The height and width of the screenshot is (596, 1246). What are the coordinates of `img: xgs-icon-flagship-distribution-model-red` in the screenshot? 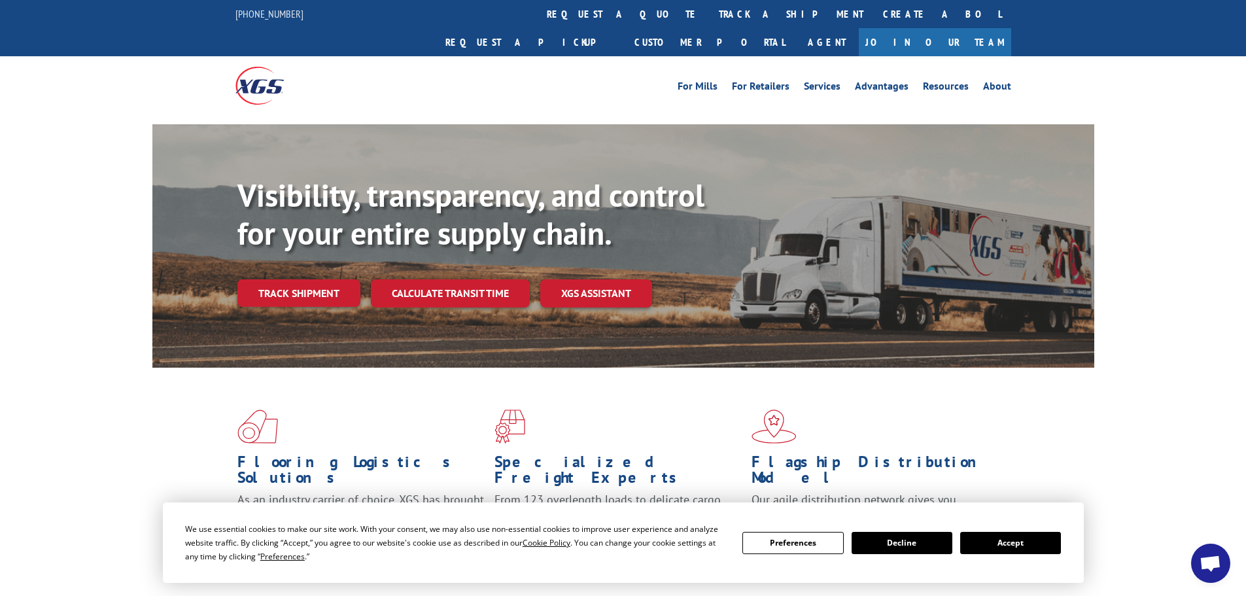 It's located at (774, 427).